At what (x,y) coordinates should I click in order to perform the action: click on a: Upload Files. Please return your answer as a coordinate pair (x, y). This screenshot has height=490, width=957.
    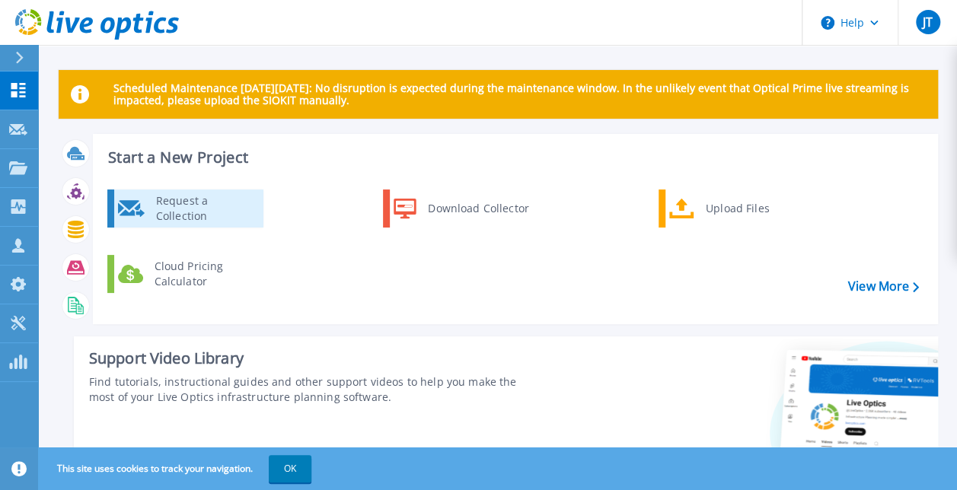
    Looking at the image, I should click on (736, 209).